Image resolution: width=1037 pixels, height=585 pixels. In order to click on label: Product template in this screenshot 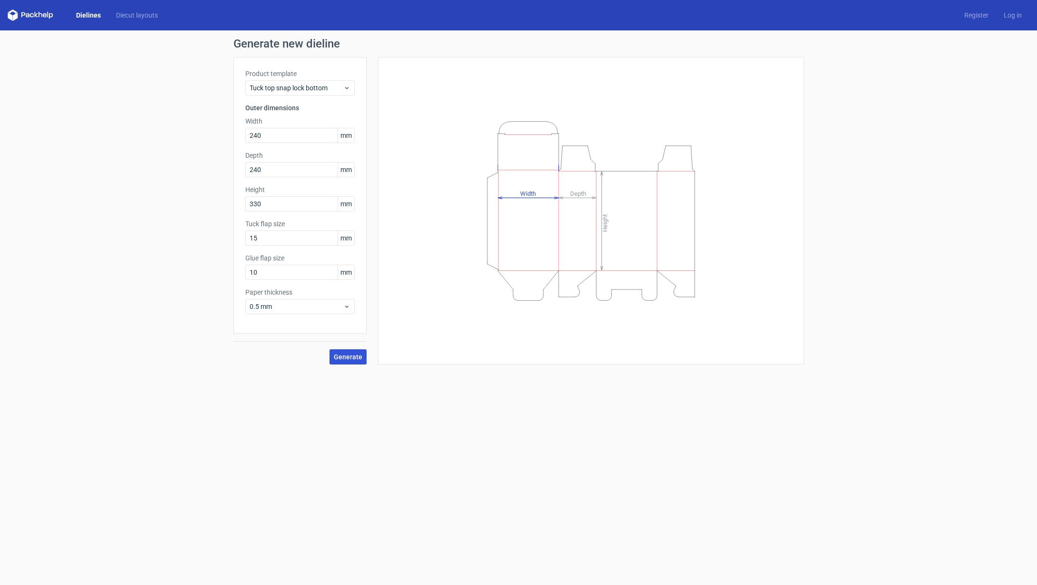, I will do `click(300, 74)`.